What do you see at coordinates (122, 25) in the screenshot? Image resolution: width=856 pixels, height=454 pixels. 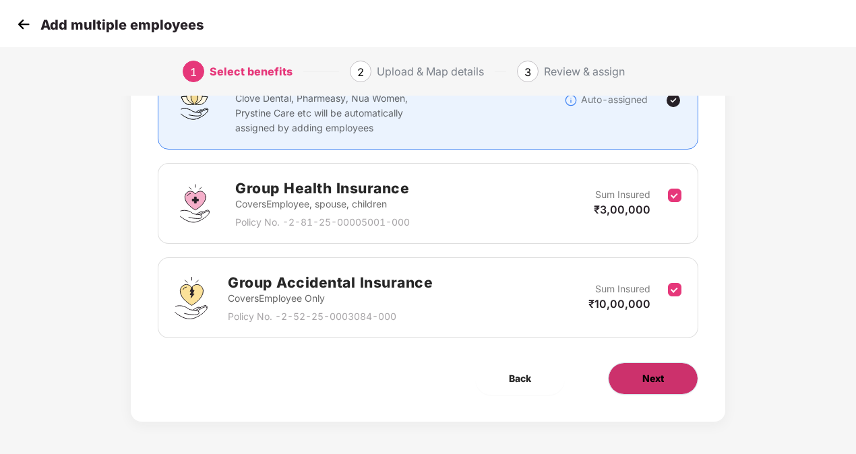 I see `p: Add multiple employees` at bounding box center [122, 25].